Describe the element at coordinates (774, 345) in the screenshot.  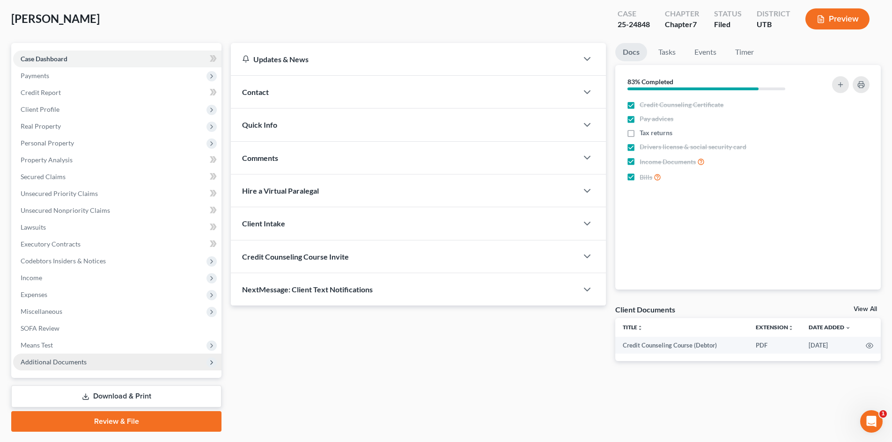
I see `td: PDF` at that location.